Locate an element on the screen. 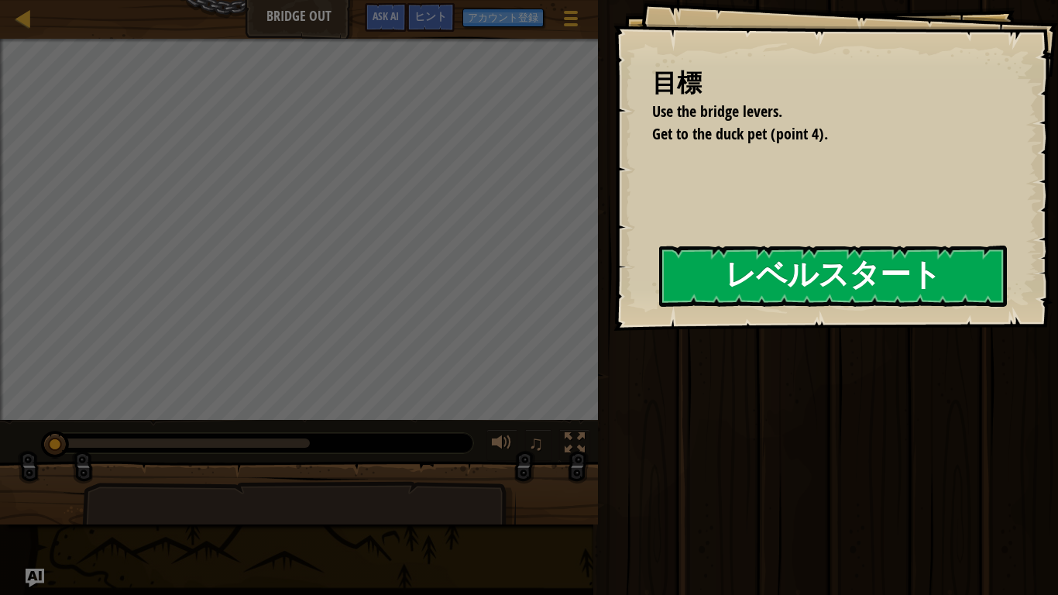 The image size is (1058, 595). span: Get to the duck pet (point 4). is located at coordinates (739, 133).